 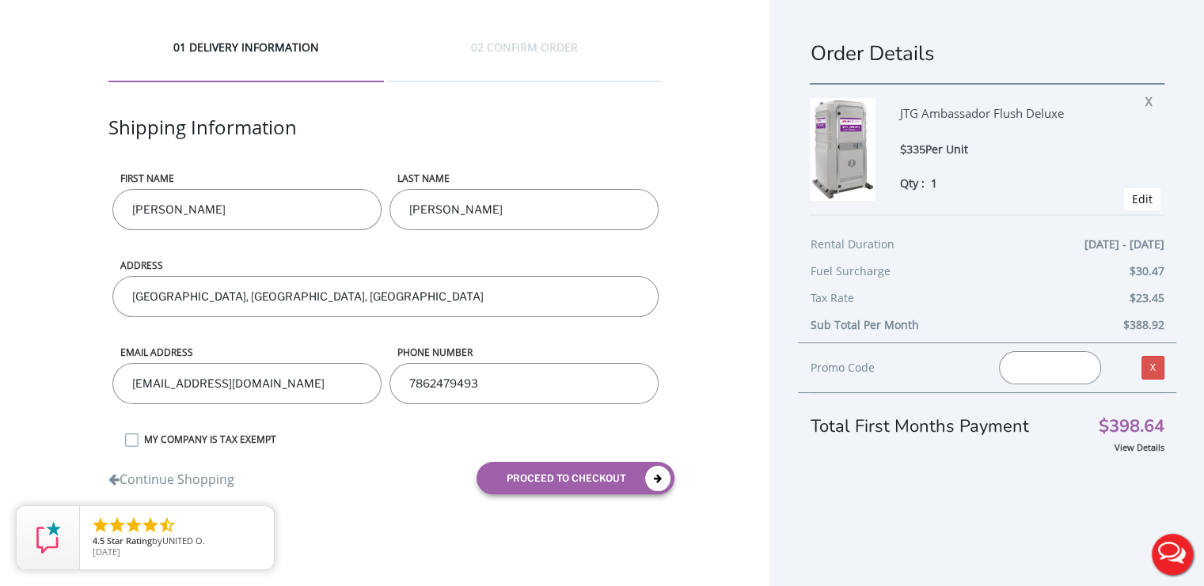 What do you see at coordinates (48, 538) in the screenshot?
I see `img: Review Rating` at bounding box center [48, 538].